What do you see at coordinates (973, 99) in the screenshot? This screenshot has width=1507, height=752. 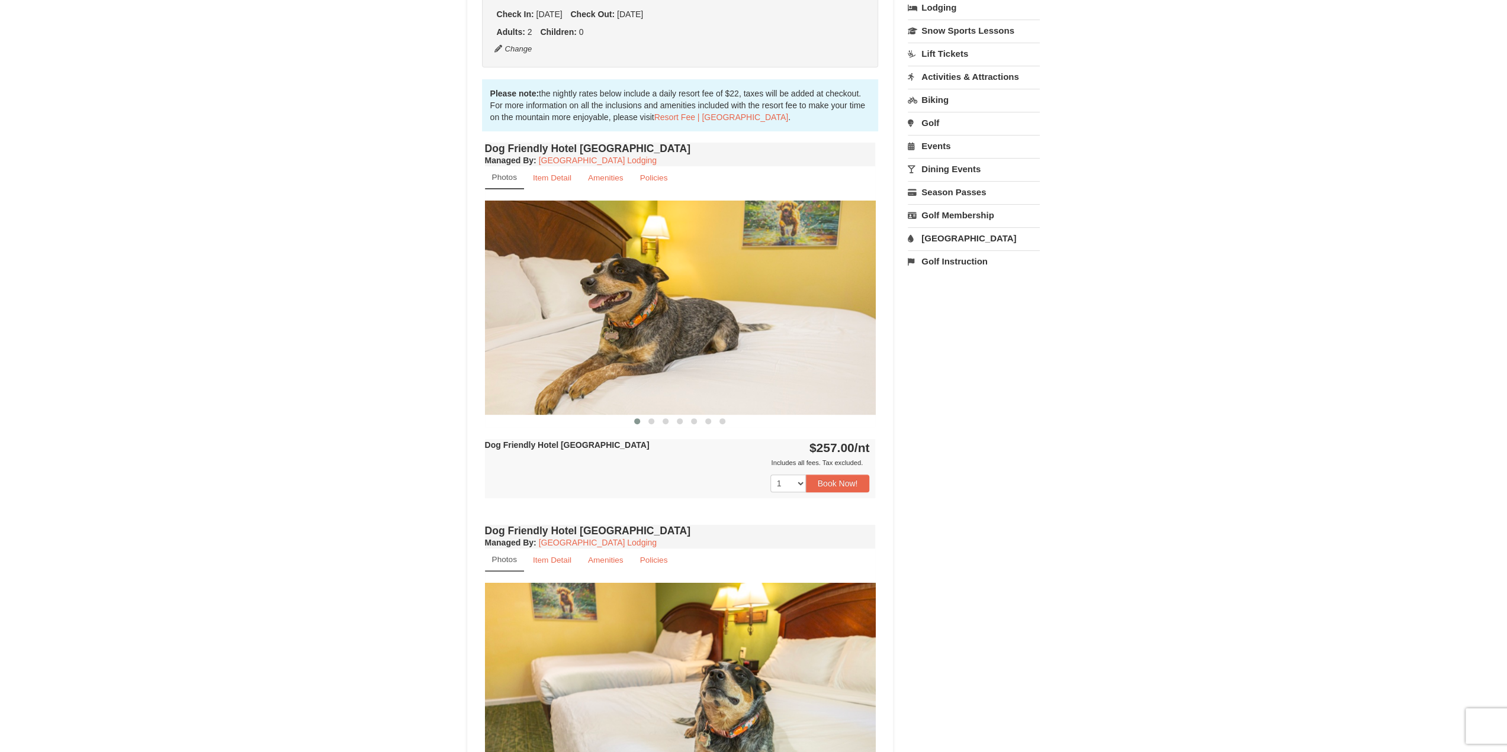 I see `a: Biking` at bounding box center [973, 99].